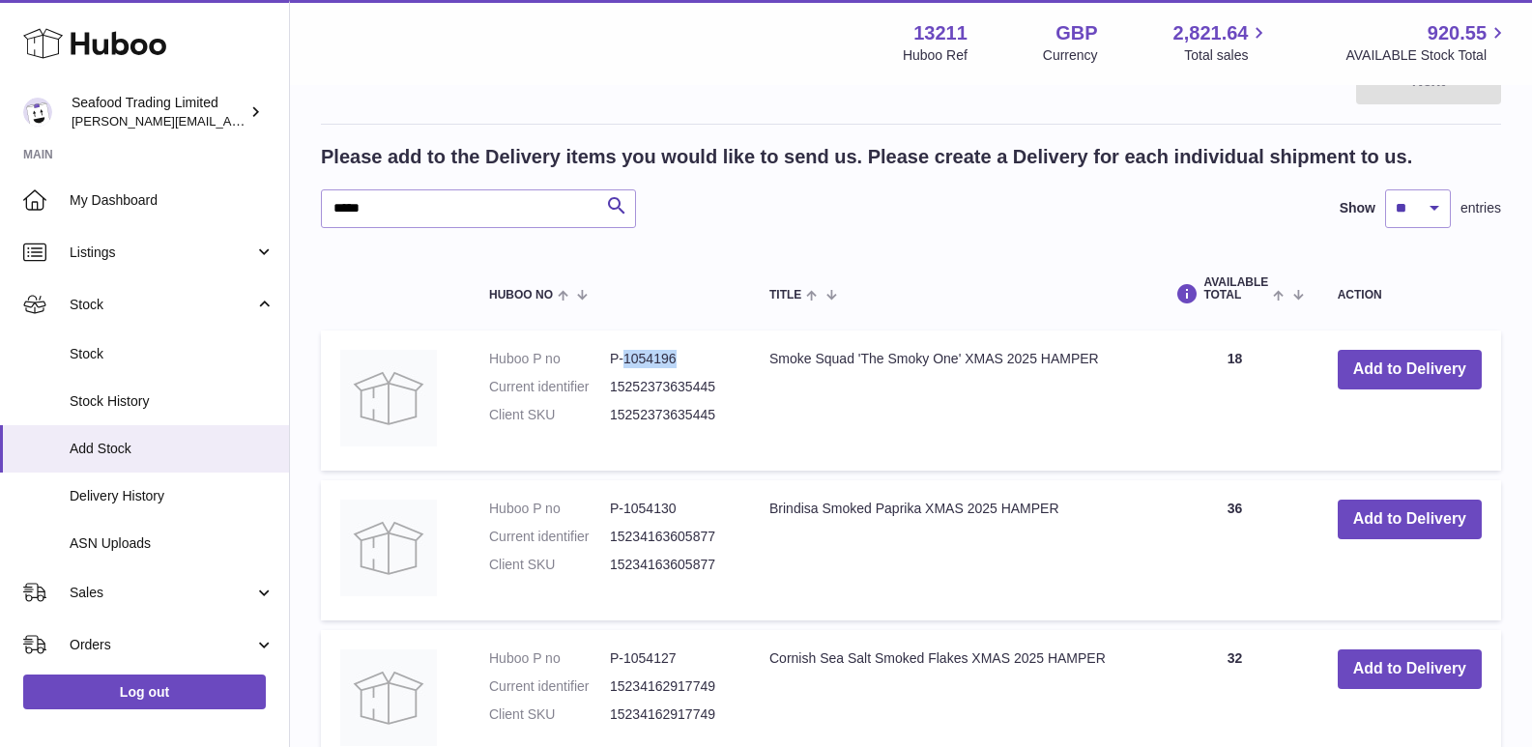 This screenshot has height=747, width=1532. Describe the element at coordinates (1427, 55) in the screenshot. I see `span: AVAILABLE Stock Total` at that location.